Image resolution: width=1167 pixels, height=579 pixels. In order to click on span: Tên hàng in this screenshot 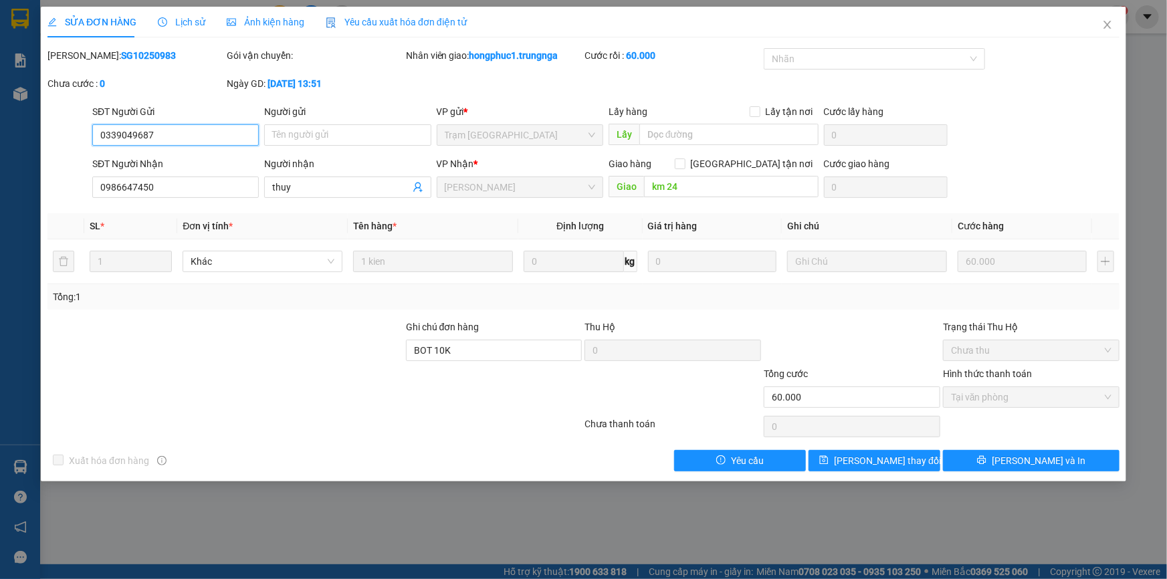, I will do `click(374, 226)`.